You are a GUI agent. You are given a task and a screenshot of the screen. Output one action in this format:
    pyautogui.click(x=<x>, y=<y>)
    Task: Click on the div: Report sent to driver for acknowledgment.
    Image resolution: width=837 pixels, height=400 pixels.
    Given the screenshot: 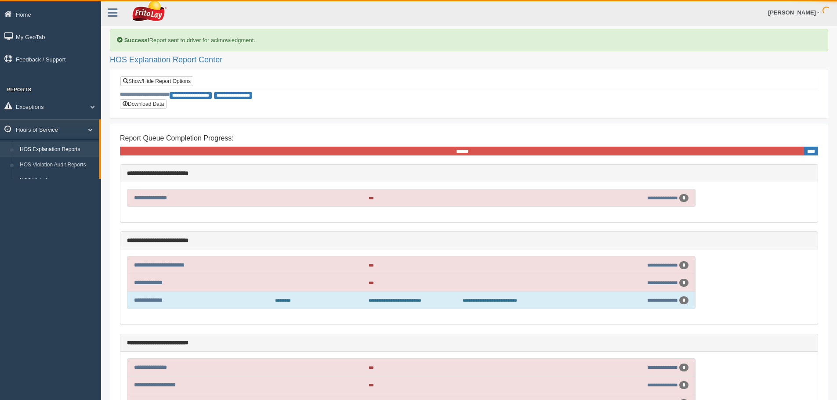 What is the action you would take?
    pyautogui.click(x=469, y=40)
    